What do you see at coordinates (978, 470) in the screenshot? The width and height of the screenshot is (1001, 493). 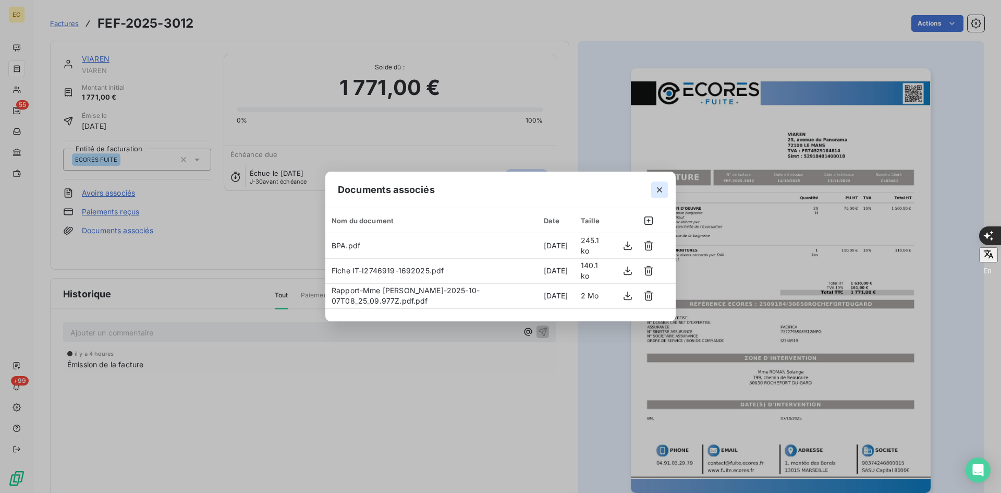 I see `div: Open Intercom Messenger` at bounding box center [978, 470].